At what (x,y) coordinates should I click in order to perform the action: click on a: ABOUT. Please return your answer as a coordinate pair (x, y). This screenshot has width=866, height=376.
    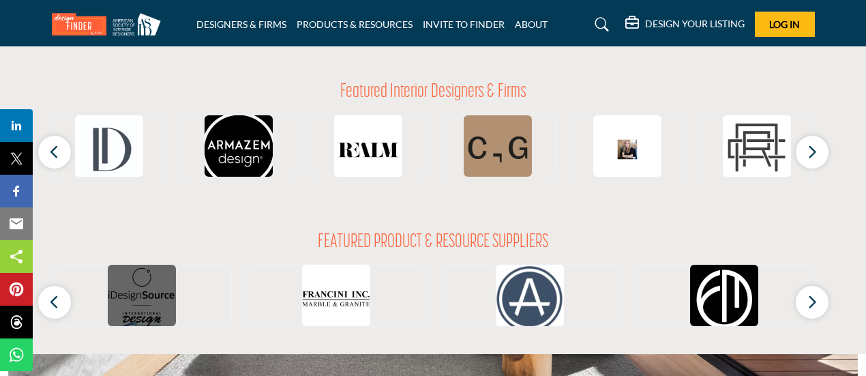
    Looking at the image, I should click on (531, 24).